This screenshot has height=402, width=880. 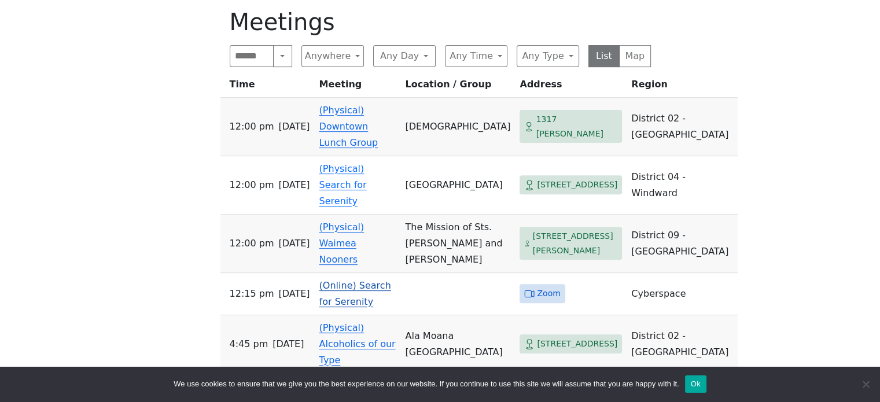 What do you see at coordinates (682, 87) in the screenshot?
I see `th: Region` at bounding box center [682, 87].